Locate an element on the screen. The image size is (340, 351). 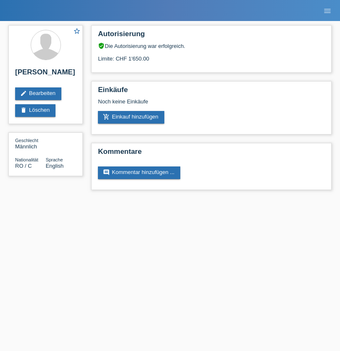
i: menu is located at coordinates (328, 11).